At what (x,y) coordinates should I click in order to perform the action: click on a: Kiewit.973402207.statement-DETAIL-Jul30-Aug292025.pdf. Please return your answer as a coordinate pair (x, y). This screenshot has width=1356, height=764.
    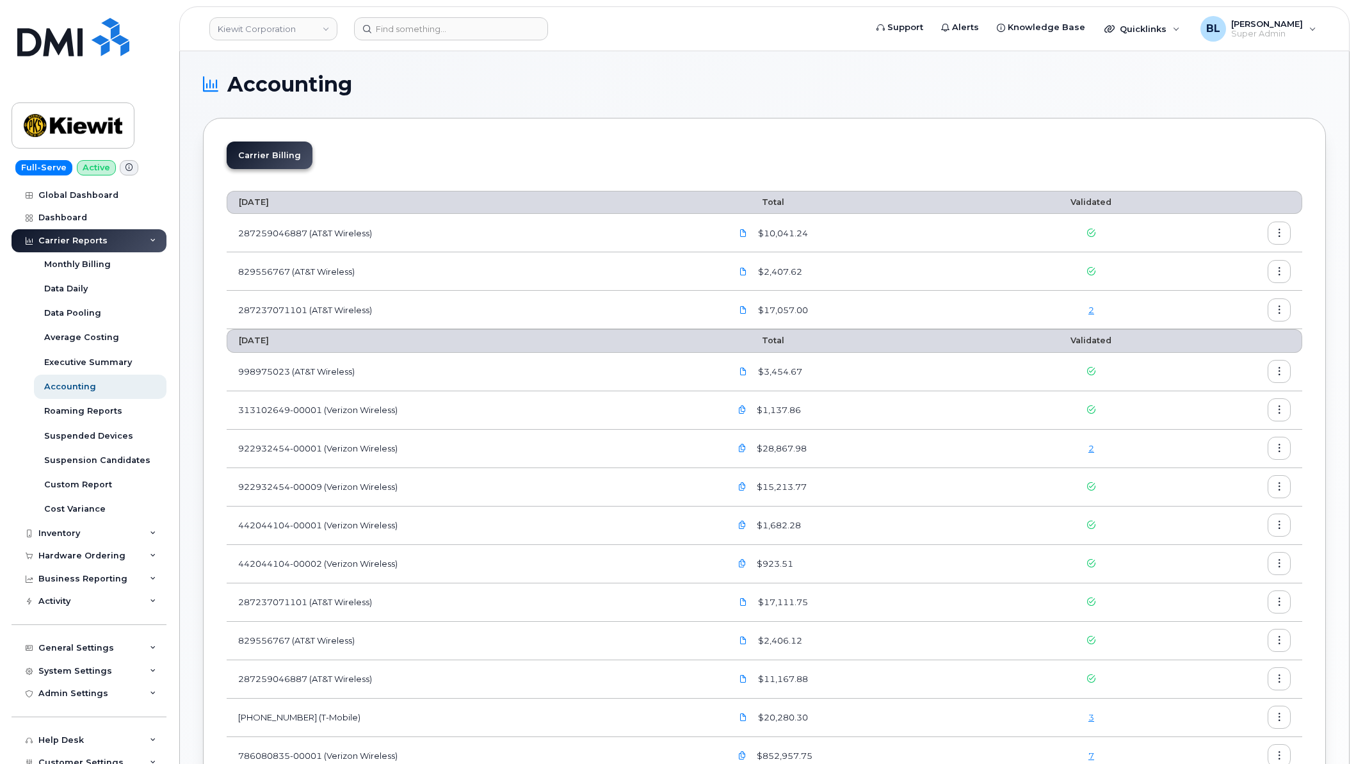
    Looking at the image, I should click on (744, 717).